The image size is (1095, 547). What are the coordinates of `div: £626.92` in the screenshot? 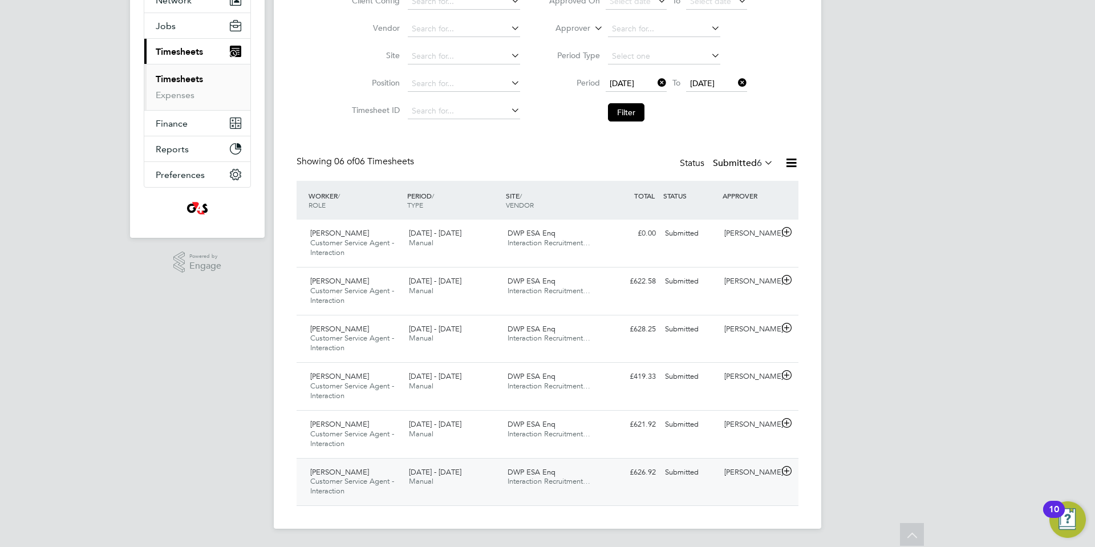 It's located at (631, 472).